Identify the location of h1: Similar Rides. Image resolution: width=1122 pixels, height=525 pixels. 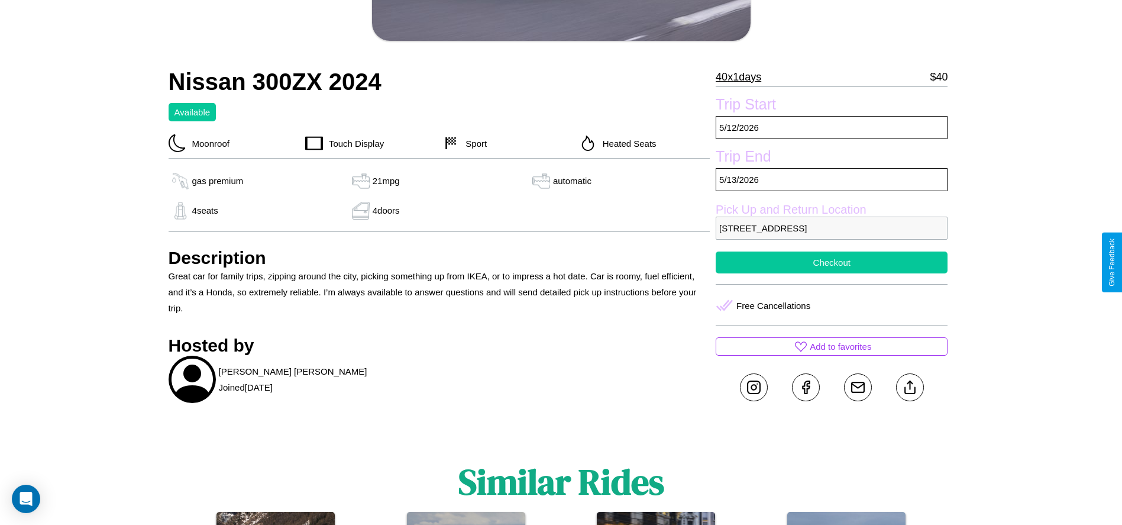
(561, 481).